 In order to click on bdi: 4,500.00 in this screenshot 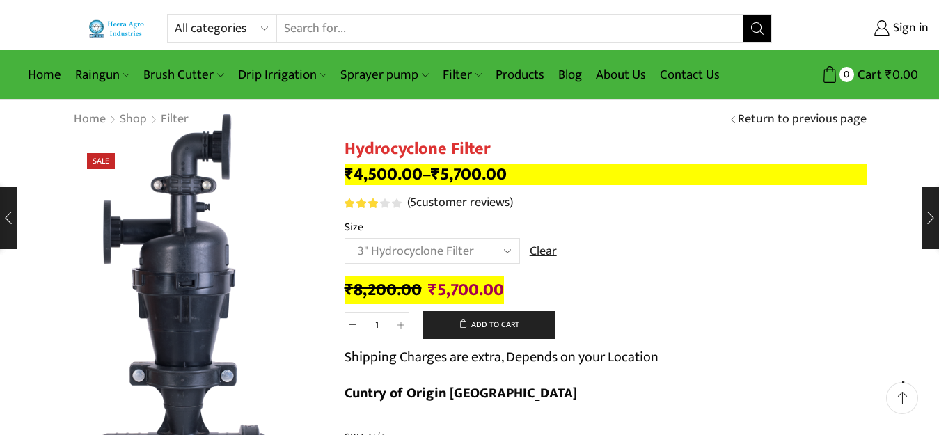, I will do `click(384, 174)`.